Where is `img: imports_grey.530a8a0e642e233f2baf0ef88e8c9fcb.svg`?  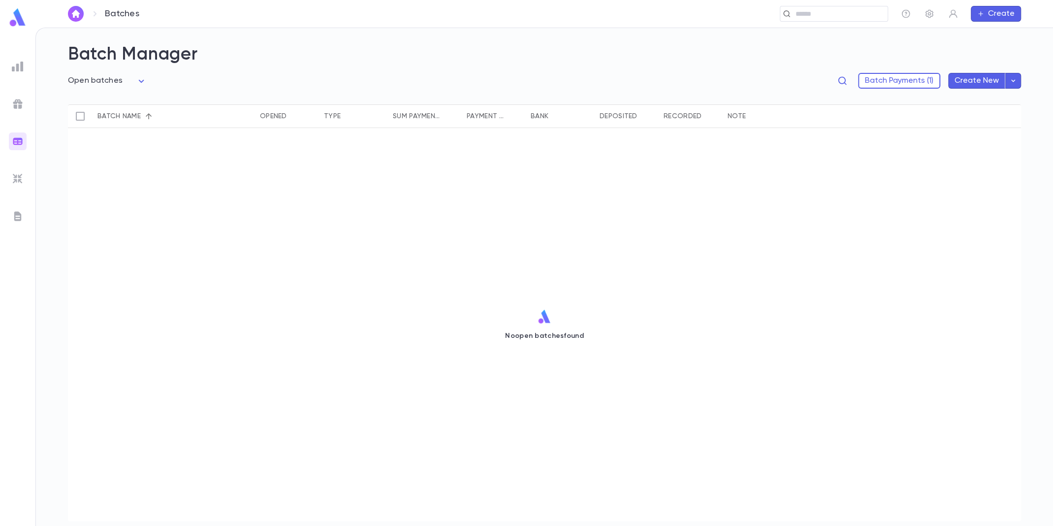
img: imports_grey.530a8a0e642e233f2baf0ef88e8c9fcb.svg is located at coordinates (18, 179).